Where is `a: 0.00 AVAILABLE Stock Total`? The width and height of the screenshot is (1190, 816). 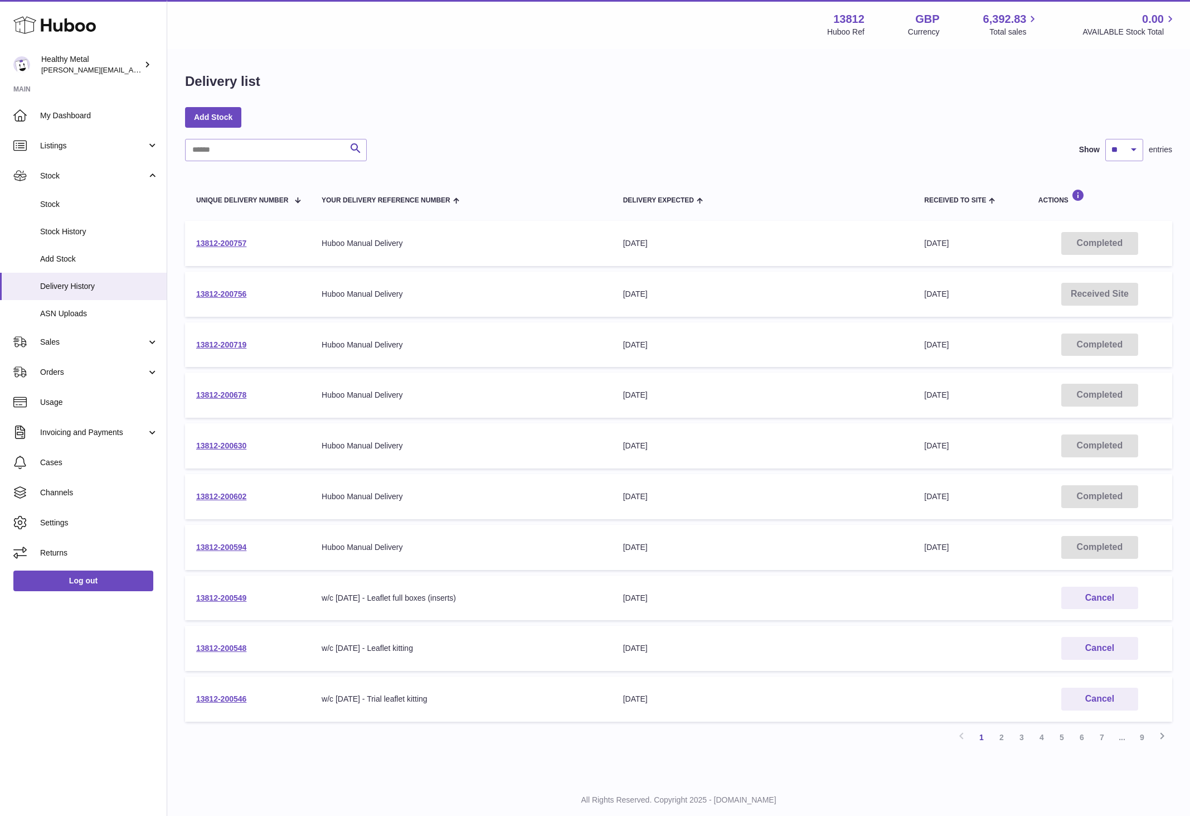 a: 0.00 AVAILABLE Stock Total is located at coordinates (1130, 25).